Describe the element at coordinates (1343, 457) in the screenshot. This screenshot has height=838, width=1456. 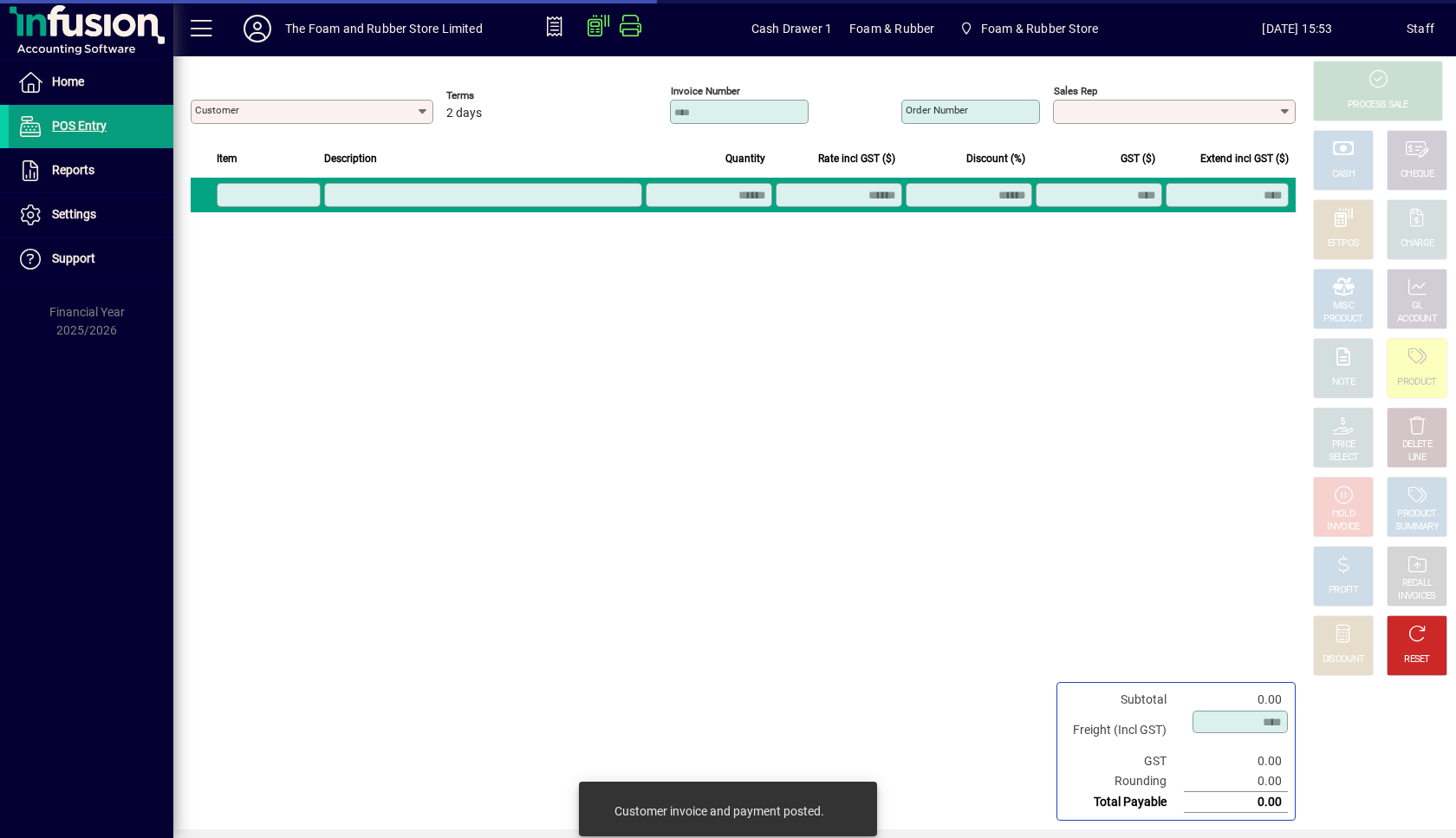
I see `div: SELECT` at that location.